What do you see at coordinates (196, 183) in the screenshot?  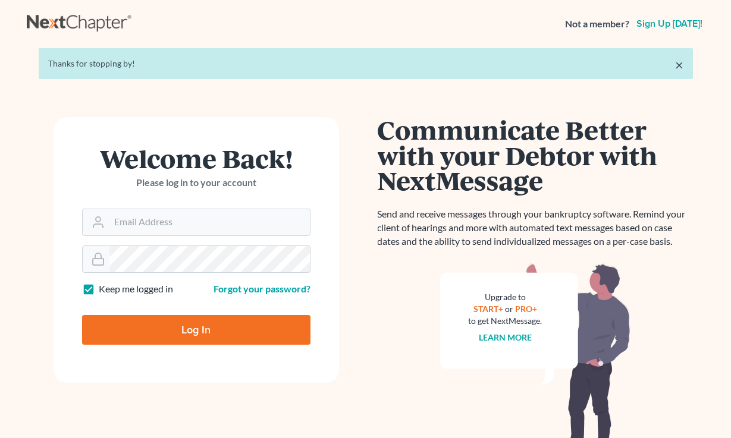 I see `p: Please log in to your account` at bounding box center [196, 183].